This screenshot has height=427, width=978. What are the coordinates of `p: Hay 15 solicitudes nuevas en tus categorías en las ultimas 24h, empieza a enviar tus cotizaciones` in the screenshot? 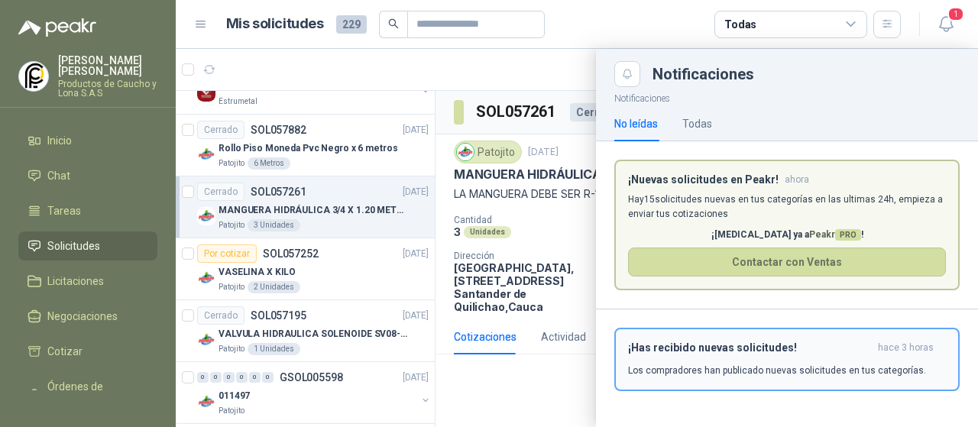 It's located at (787, 207).